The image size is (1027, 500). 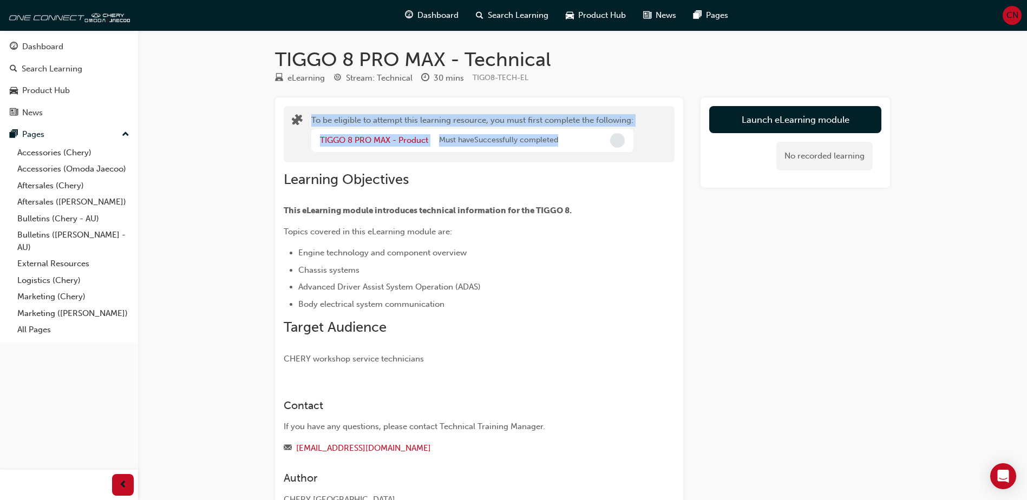 What do you see at coordinates (666, 15) in the screenshot?
I see `span: News` at bounding box center [666, 15].